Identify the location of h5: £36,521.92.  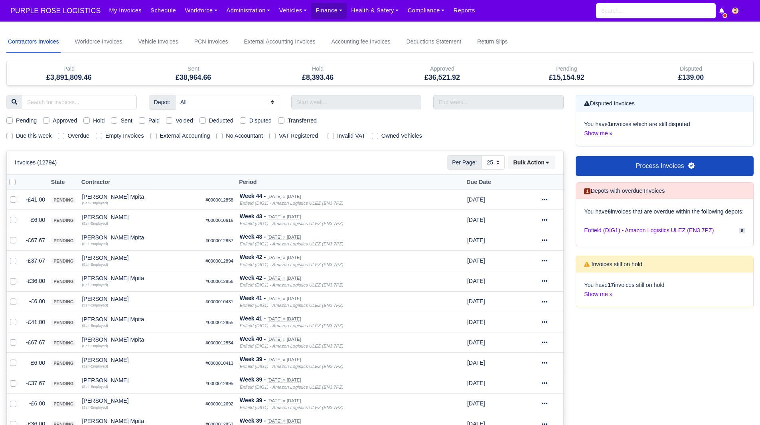
(442, 77).